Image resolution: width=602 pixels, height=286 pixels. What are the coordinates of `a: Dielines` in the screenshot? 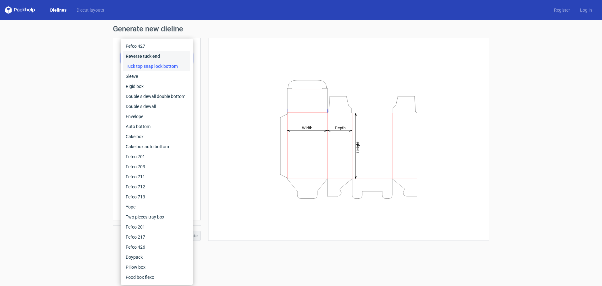 It's located at (58, 10).